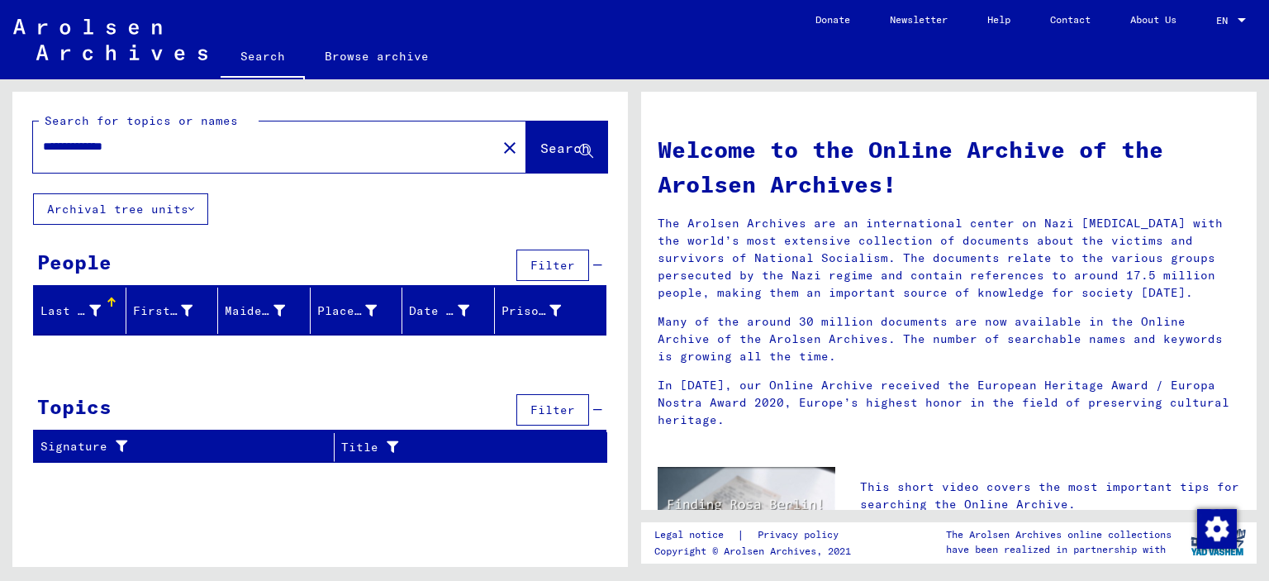  I want to click on mat-header-cell: Maiden Name, so click(264, 311).